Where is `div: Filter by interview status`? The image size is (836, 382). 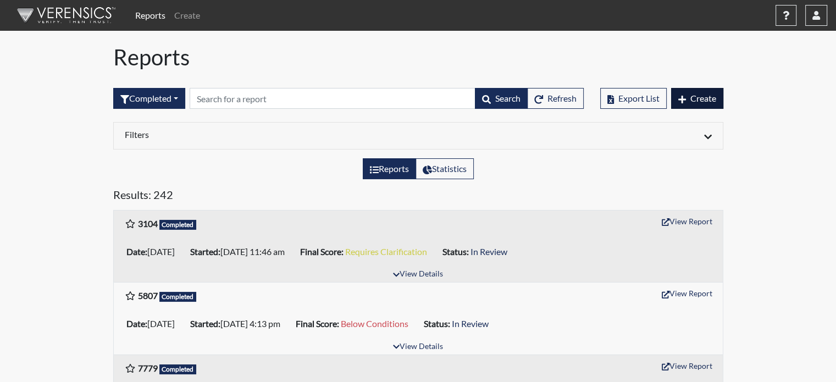
div: Filter by interview status is located at coordinates (149, 98).